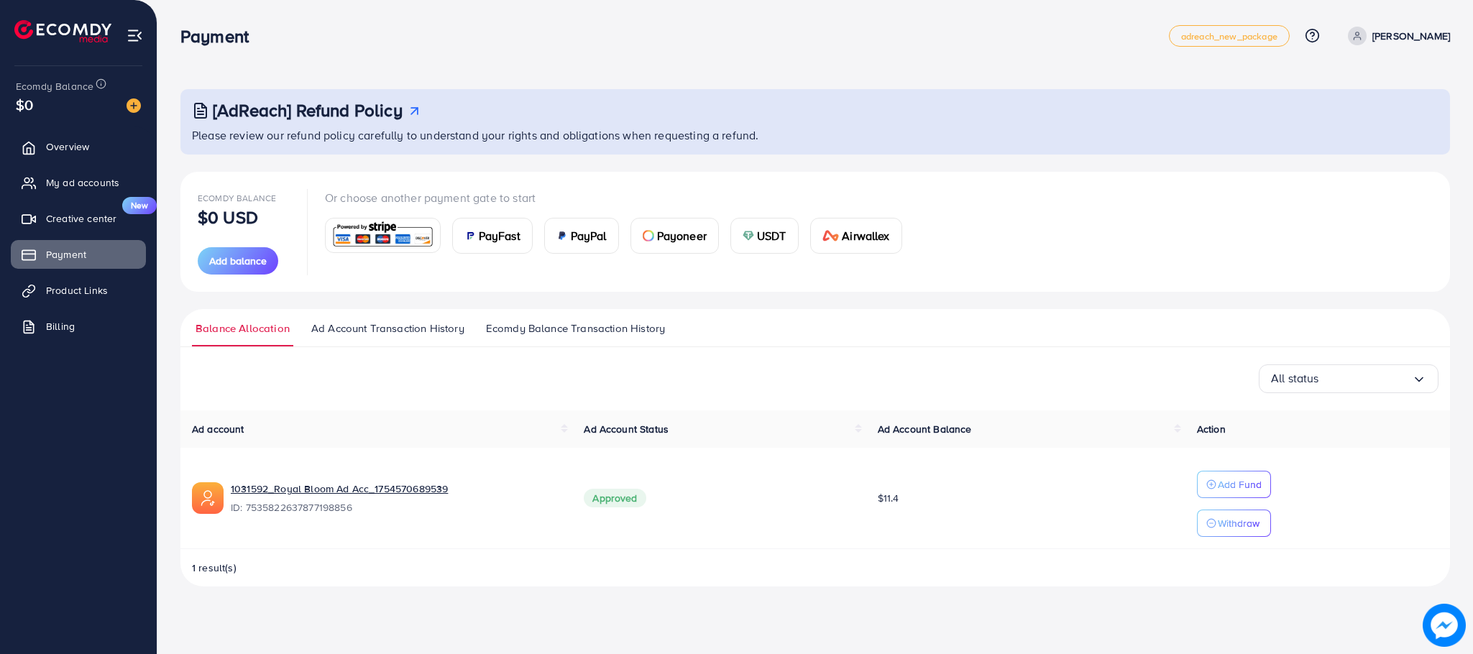 Image resolution: width=1473 pixels, height=654 pixels. I want to click on span: Payoneer, so click(681, 236).